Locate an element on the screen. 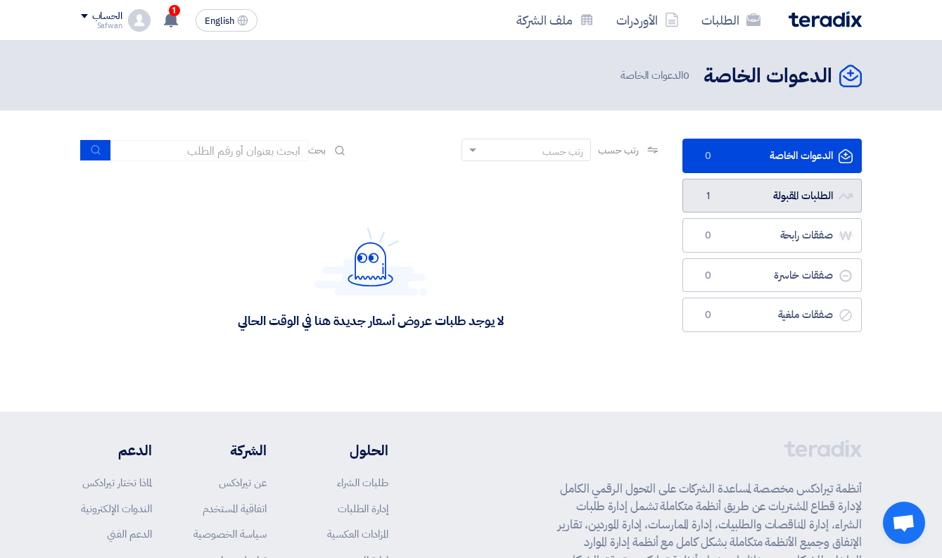  li: الحلول is located at coordinates (348, 450).